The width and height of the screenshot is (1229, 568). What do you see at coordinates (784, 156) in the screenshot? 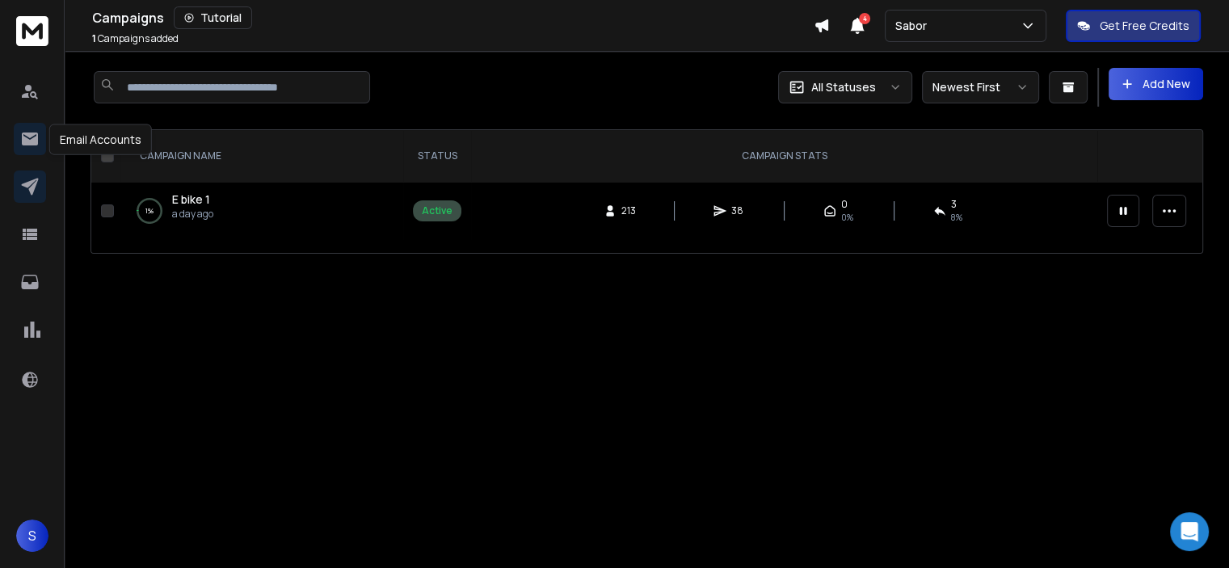
I see `th: CAMPAIGN STATS` at bounding box center [784, 156].